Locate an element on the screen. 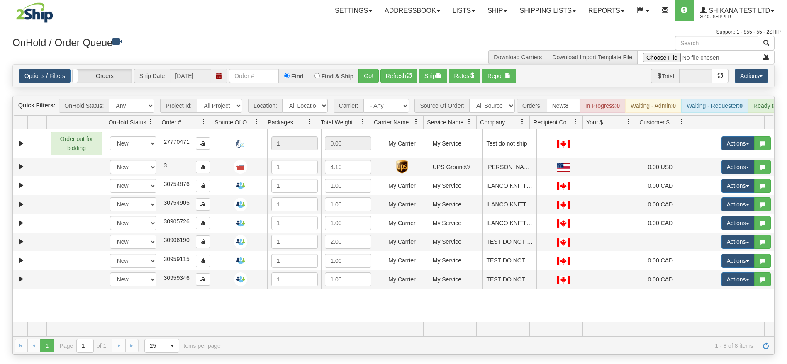 Image resolution: width=787 pixels, height=364 pixels. span: Order # is located at coordinates (171, 122).